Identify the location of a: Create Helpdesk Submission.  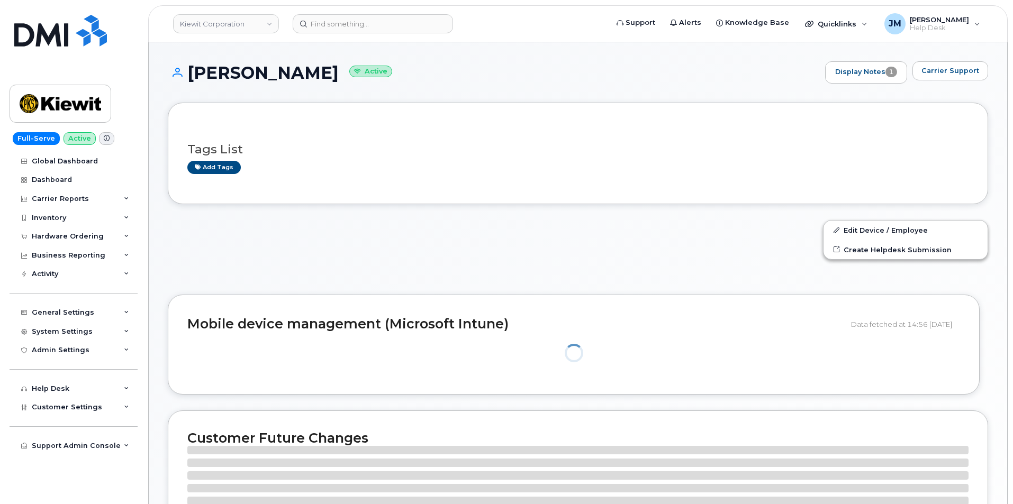
(905, 250).